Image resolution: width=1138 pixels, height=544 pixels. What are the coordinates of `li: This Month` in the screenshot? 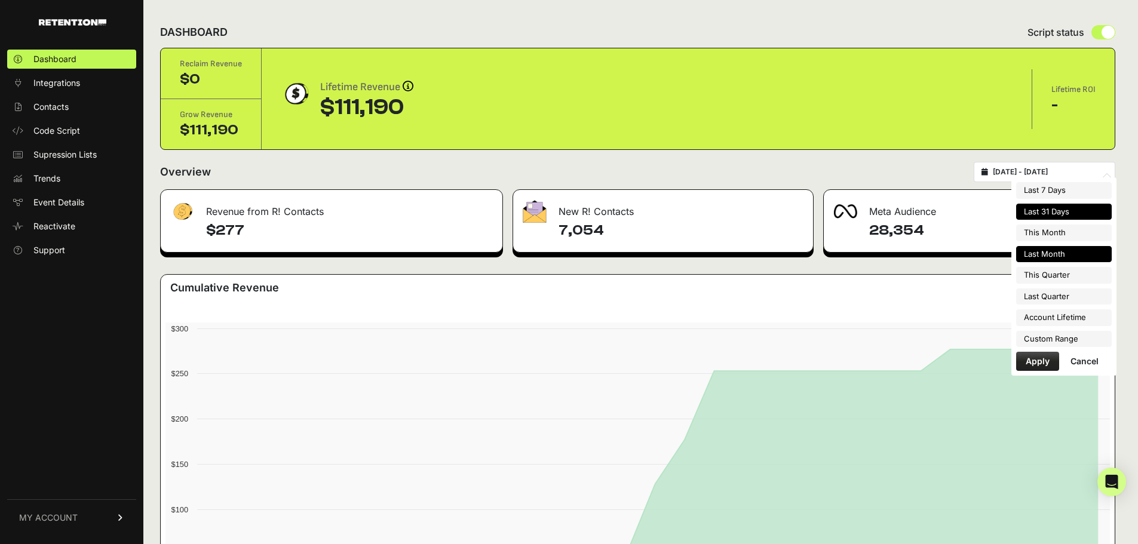 It's located at (1064, 233).